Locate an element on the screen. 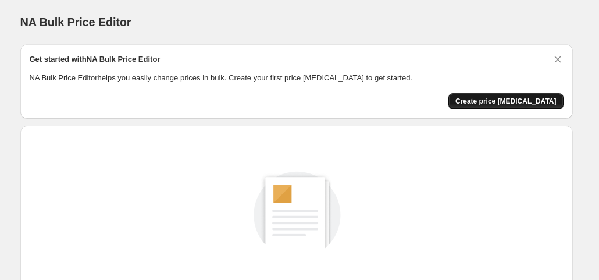  button: Dismiss card is located at coordinates (557, 59).